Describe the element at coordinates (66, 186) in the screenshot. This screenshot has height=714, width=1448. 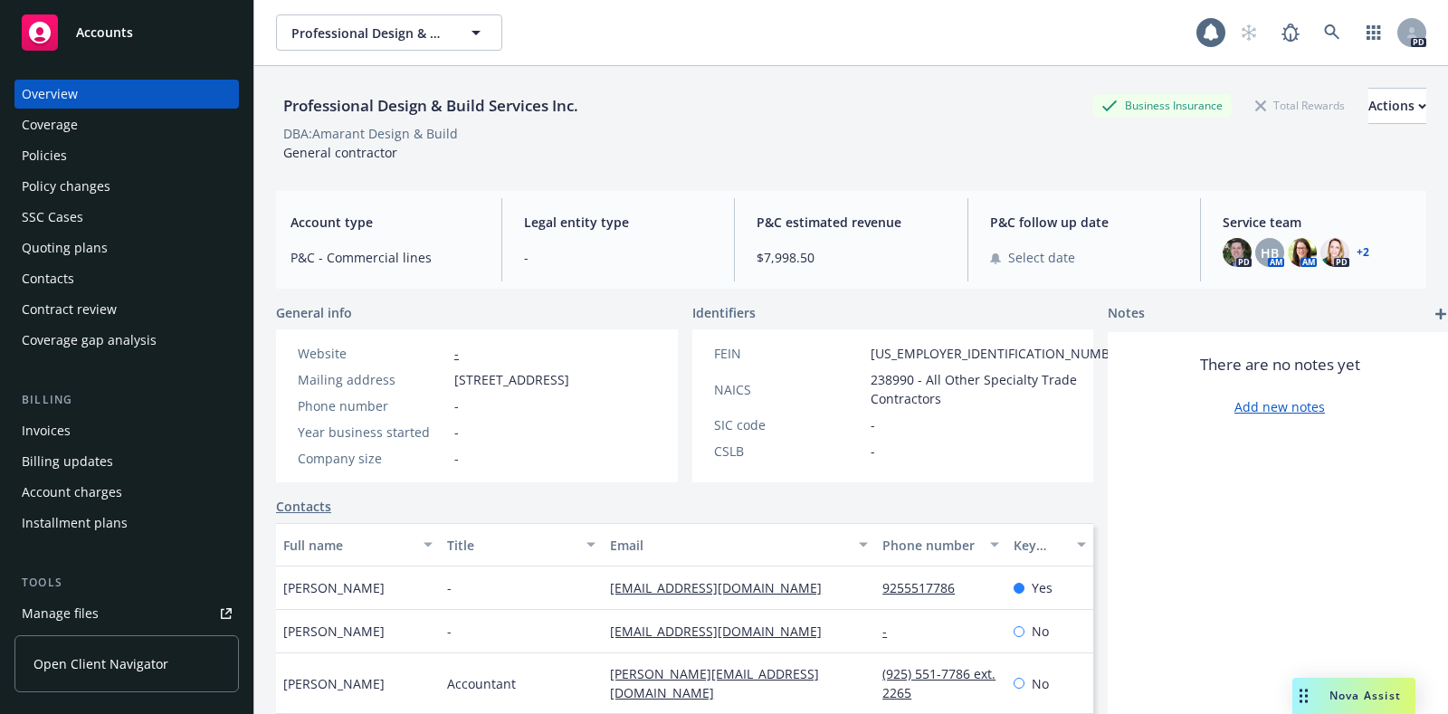
I see `div: Policy changes` at that location.